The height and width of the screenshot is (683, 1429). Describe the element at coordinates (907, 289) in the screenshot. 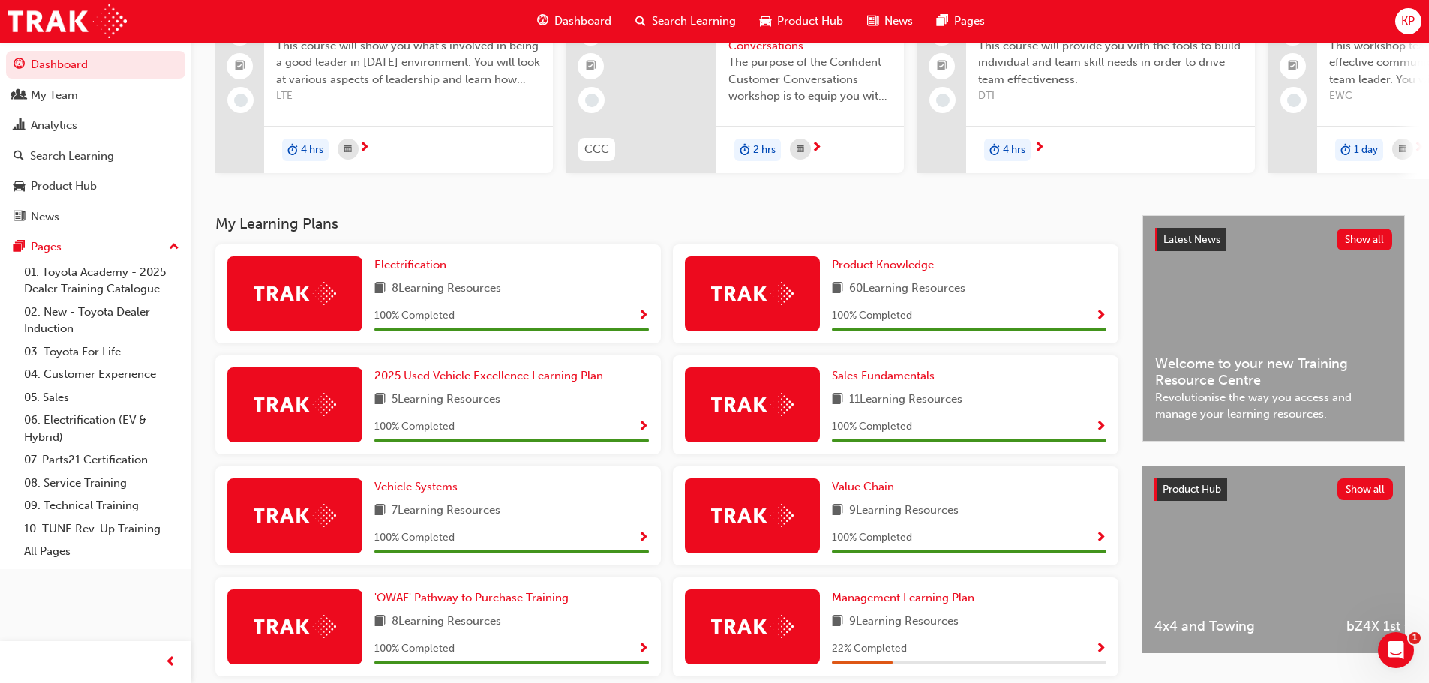

I see `span: 60 Learning Resources` at that location.